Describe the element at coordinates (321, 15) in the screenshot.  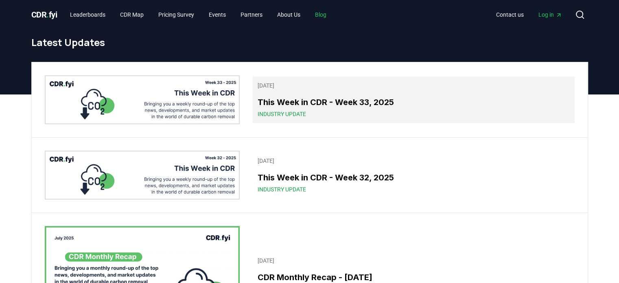
I see `a: Blog` at that location.